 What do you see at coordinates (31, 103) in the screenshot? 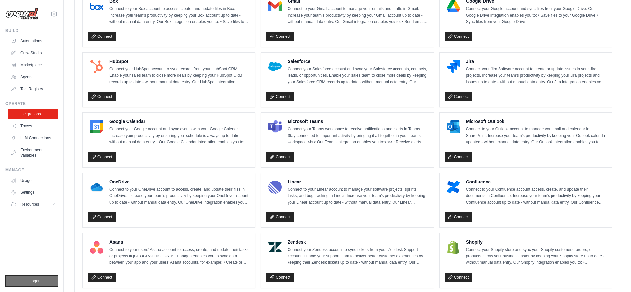
I see `div: Operate` at bounding box center [31, 103].